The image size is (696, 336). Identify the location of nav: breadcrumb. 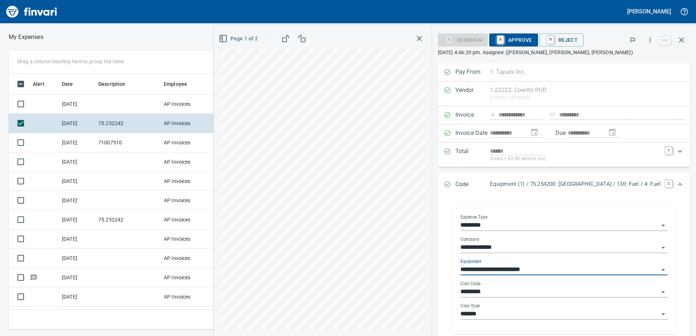
(26, 37).